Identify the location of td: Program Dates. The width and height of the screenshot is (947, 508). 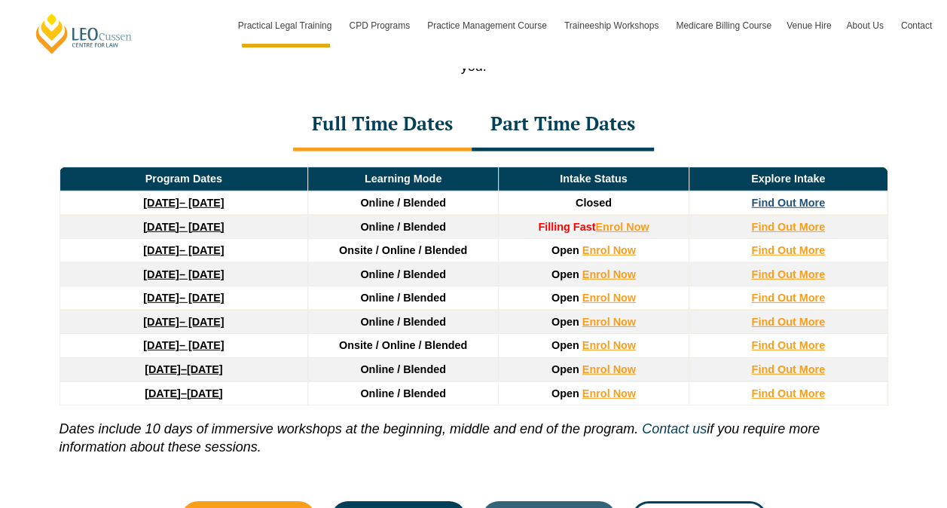
(184, 179).